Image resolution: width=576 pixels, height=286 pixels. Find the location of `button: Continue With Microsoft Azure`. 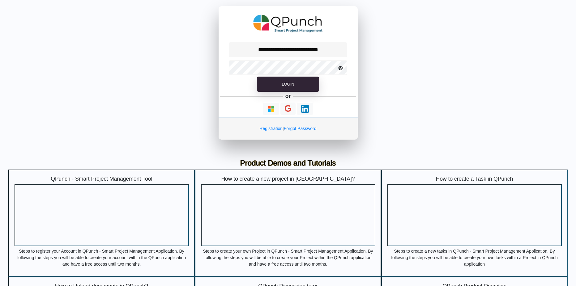

button: Continue With Microsoft Azure is located at coordinates (271, 109).